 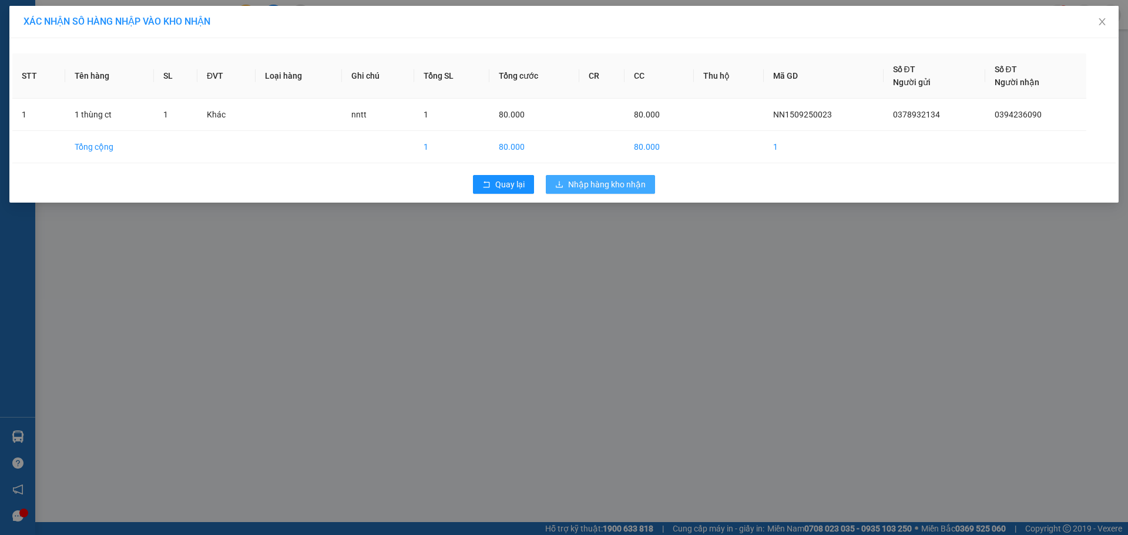 I want to click on th: ĐVT, so click(x=226, y=76).